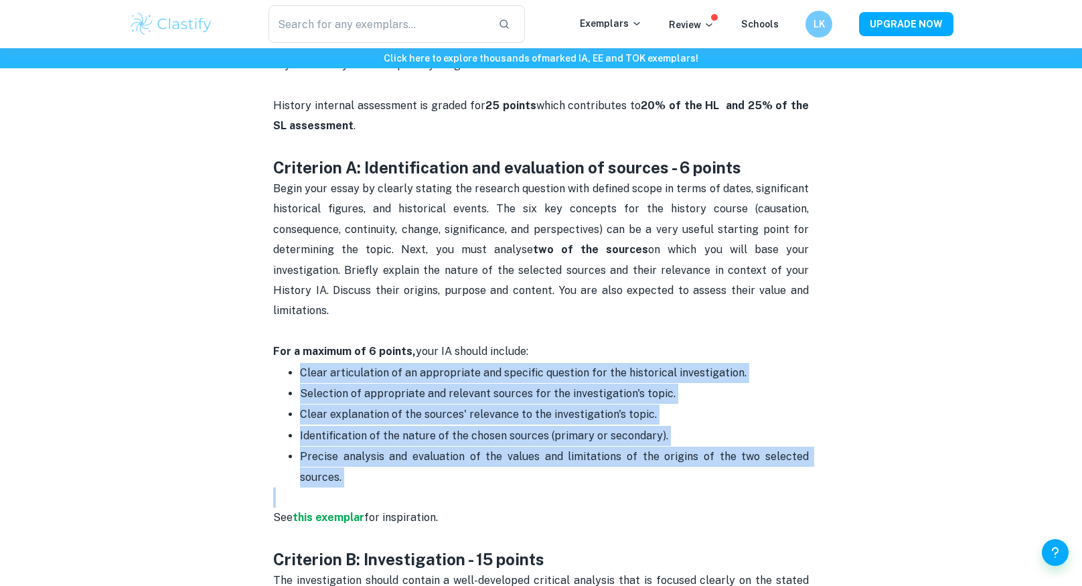  Describe the element at coordinates (283, 517) in the screenshot. I see `span: See` at that location.